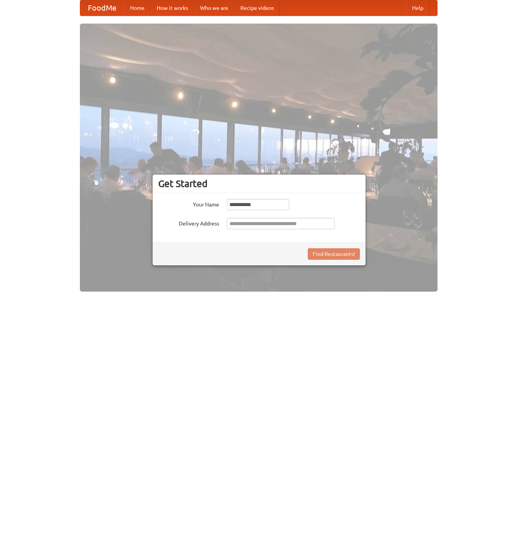 The image size is (517, 538). I want to click on a: Who we are, so click(214, 8).